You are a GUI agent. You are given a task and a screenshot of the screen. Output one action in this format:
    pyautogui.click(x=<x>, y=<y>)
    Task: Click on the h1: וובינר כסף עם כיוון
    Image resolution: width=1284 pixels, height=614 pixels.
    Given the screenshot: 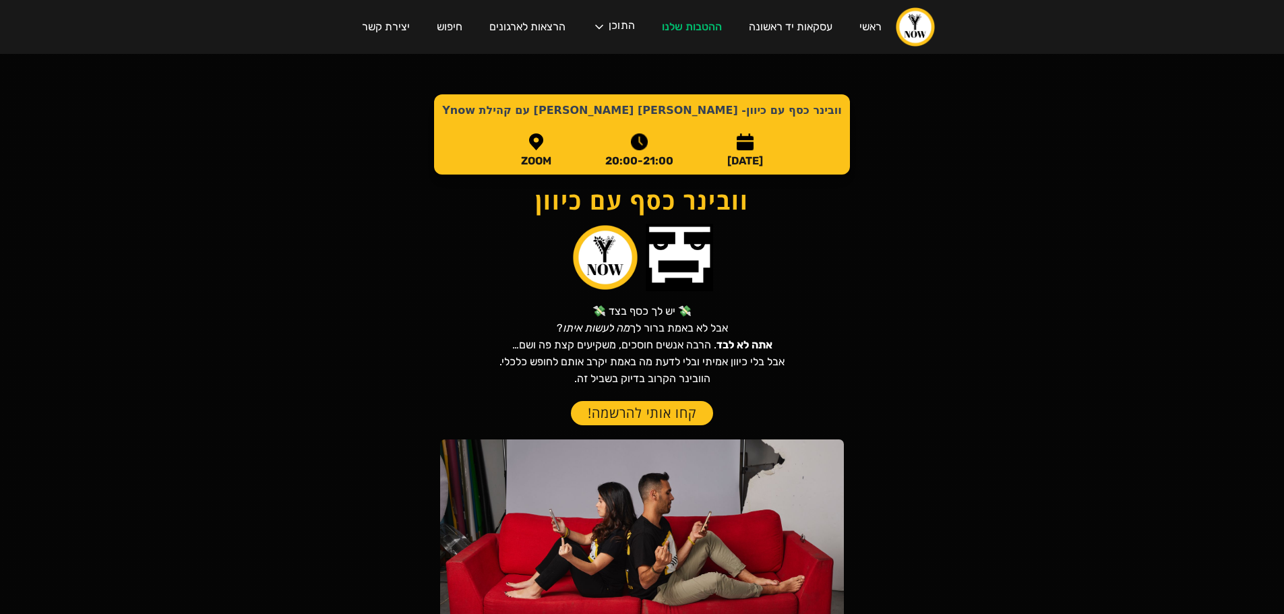 What is the action you would take?
    pyautogui.click(x=642, y=200)
    